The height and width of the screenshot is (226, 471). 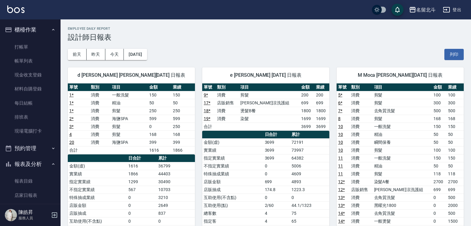 What do you see at coordinates (310, 158) in the screenshot?
I see `td: 64382` at bounding box center [310, 158].